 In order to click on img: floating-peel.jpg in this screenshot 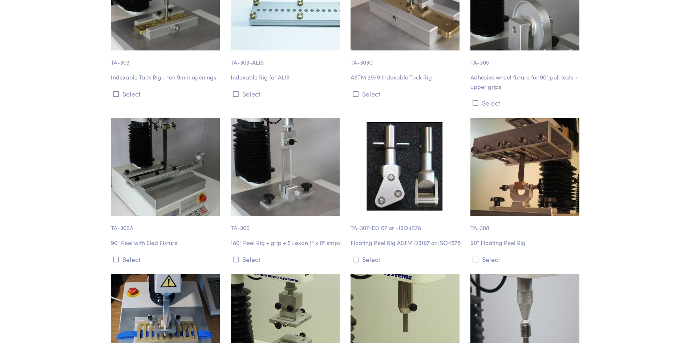, I will do `click(525, 167)`.